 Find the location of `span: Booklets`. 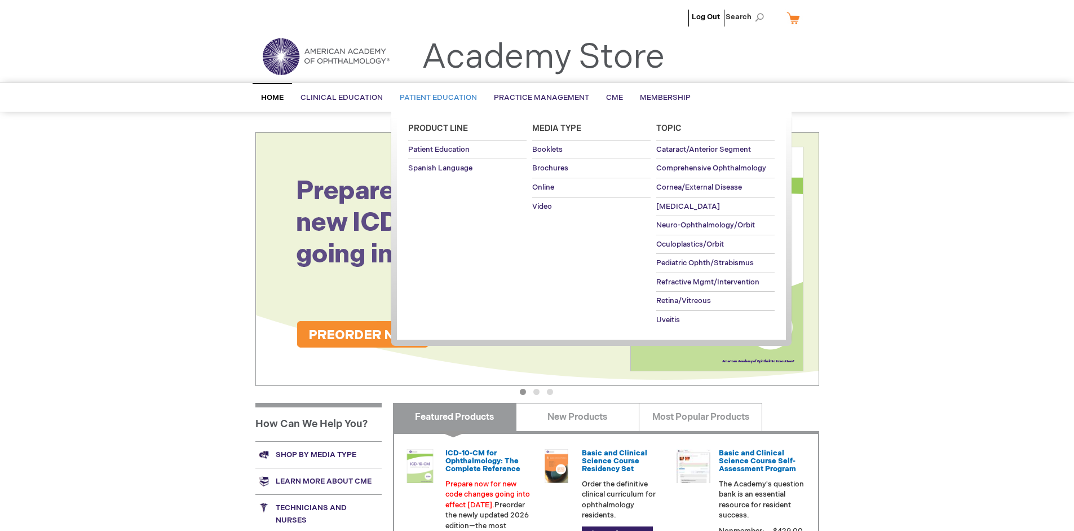

span: Booklets is located at coordinates (547, 149).